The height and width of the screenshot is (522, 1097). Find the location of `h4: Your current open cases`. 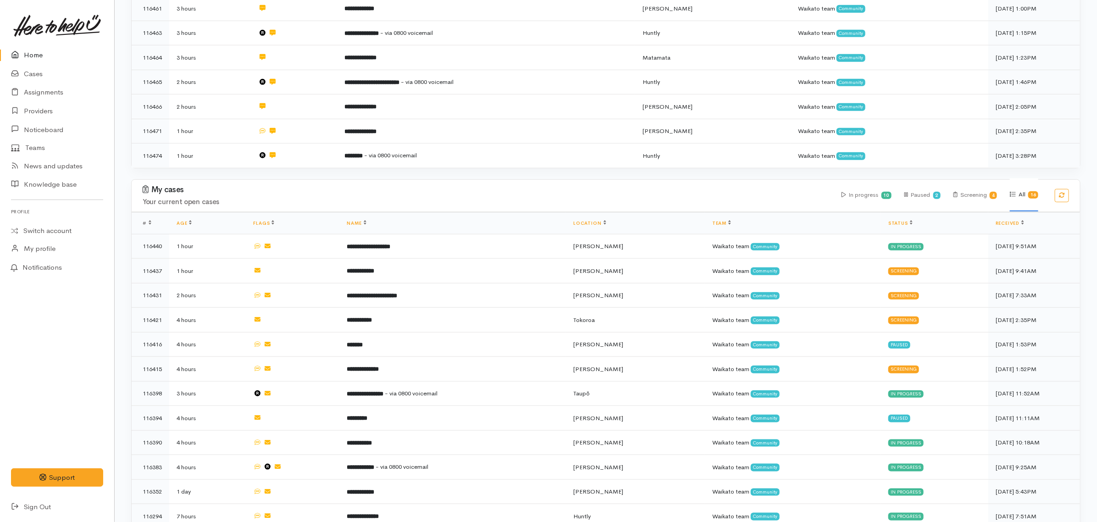

h4: Your current open cases is located at coordinates (486, 202).